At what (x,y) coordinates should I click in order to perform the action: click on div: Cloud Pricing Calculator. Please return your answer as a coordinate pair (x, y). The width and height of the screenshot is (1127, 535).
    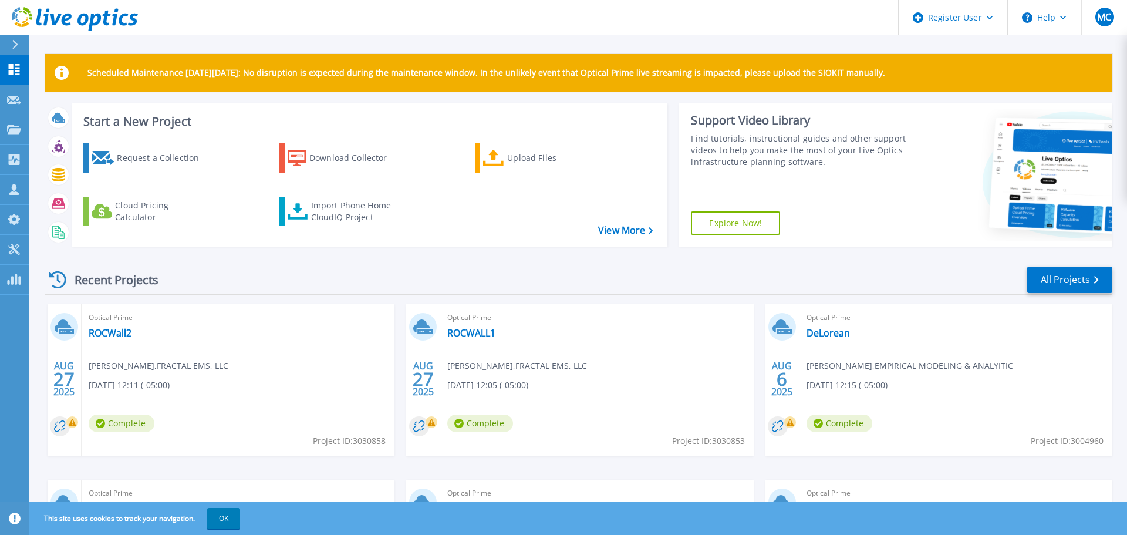
    Looking at the image, I should click on (162, 211).